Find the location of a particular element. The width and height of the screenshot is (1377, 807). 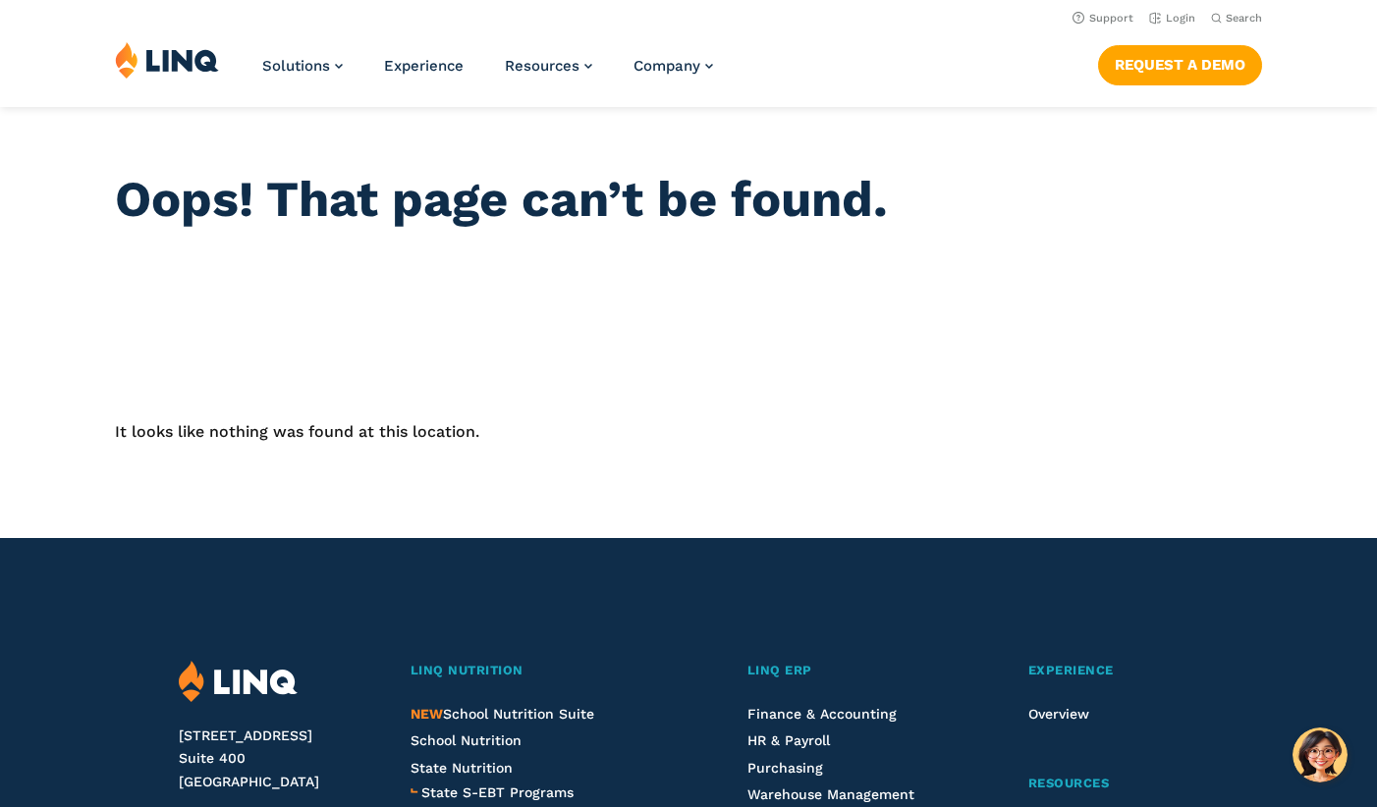

button: Hello, have a question? Let’s chat. is located at coordinates (1320, 755).